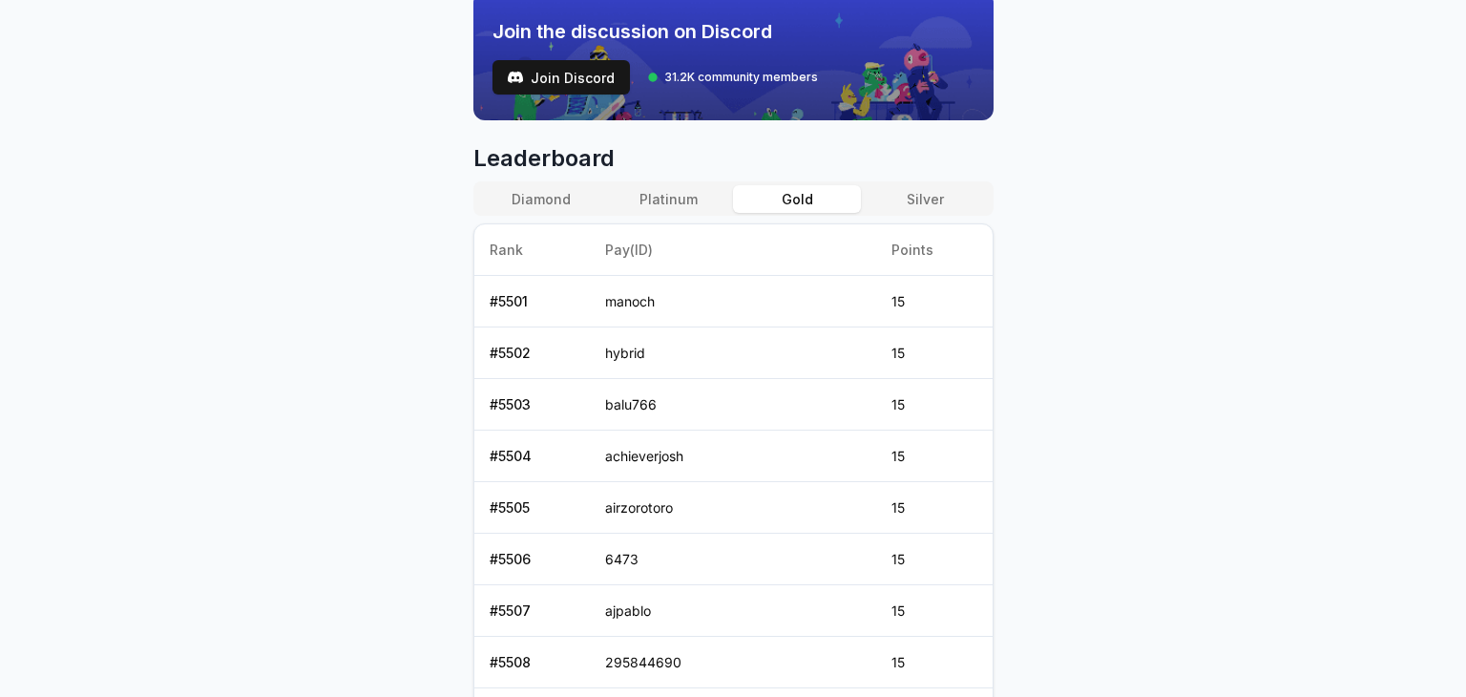 The height and width of the screenshot is (697, 1466). What do you see at coordinates (532, 456) in the screenshot?
I see `td: # 5504` at bounding box center [532, 456].